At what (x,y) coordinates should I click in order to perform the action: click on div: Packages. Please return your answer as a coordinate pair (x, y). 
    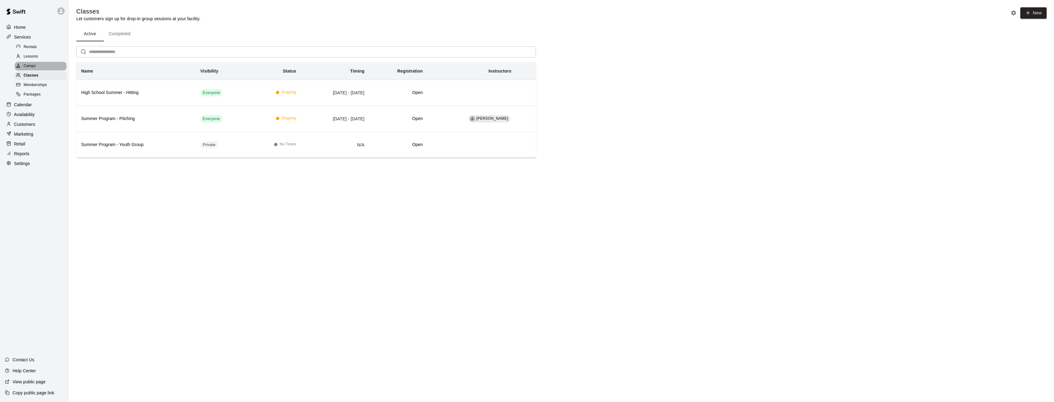
    Looking at the image, I should click on (40, 95).